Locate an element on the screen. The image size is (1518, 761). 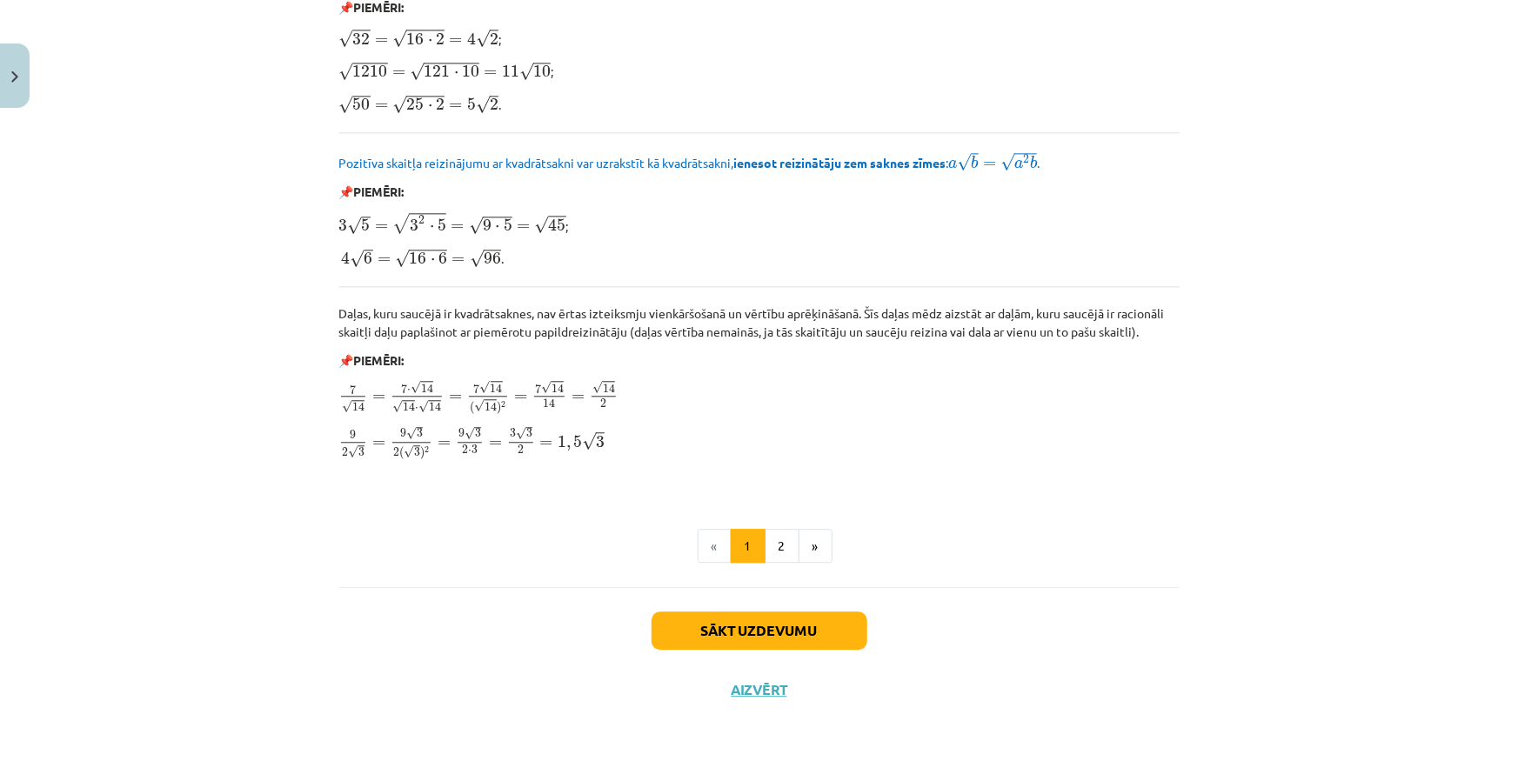
nav: Page navigation example is located at coordinates (760, 546).